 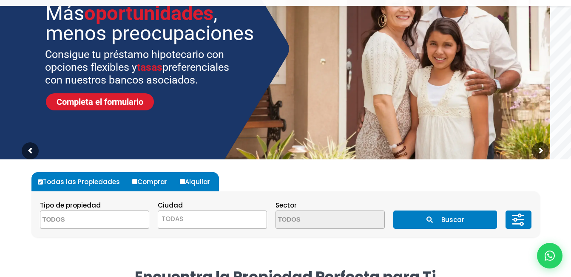 I want to click on label: Alquilar, so click(x=198, y=181).